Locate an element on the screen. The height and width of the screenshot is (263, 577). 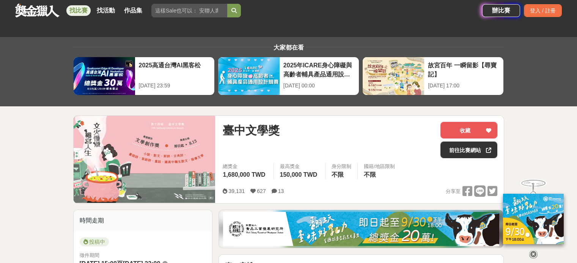
a: 找比賽 is located at coordinates (78, 11).